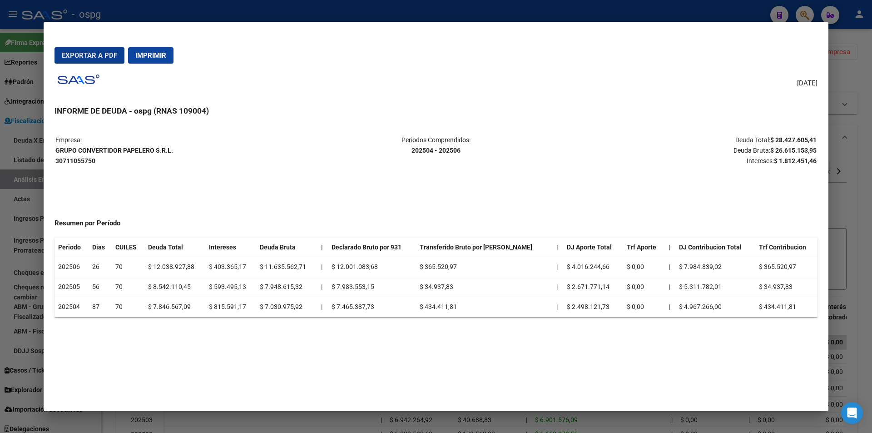  What do you see at coordinates (231, 267) in the screenshot?
I see `td: $ 403.365,17` at bounding box center [231, 267].